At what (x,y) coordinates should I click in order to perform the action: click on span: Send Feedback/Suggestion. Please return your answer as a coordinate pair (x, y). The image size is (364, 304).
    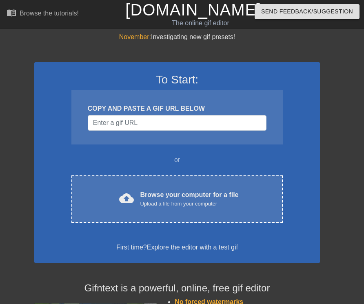
    Looking at the image, I should click on (307, 11).